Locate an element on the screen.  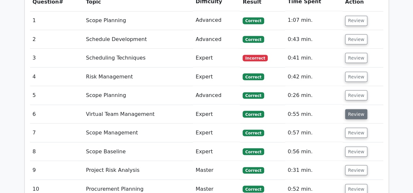
td: 1:07 min. is located at coordinates (314, 20).